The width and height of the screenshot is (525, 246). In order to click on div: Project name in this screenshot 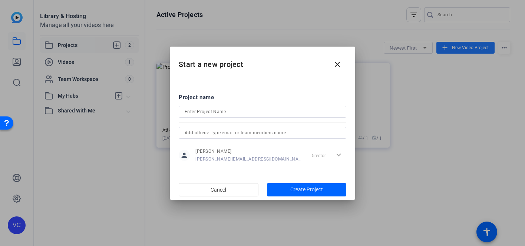, I will do `click(262, 97)`.